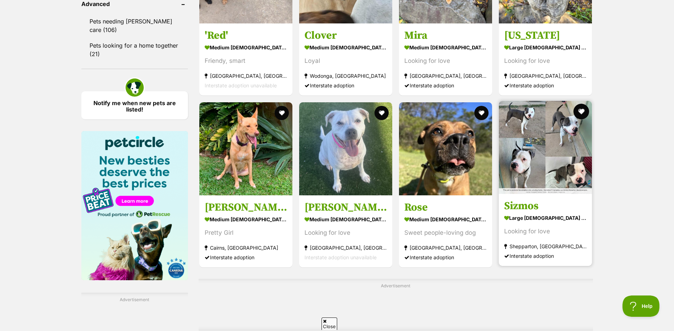  I want to click on img: Rose - Staffordshire Bull Terrier Dog, so click(446, 149).